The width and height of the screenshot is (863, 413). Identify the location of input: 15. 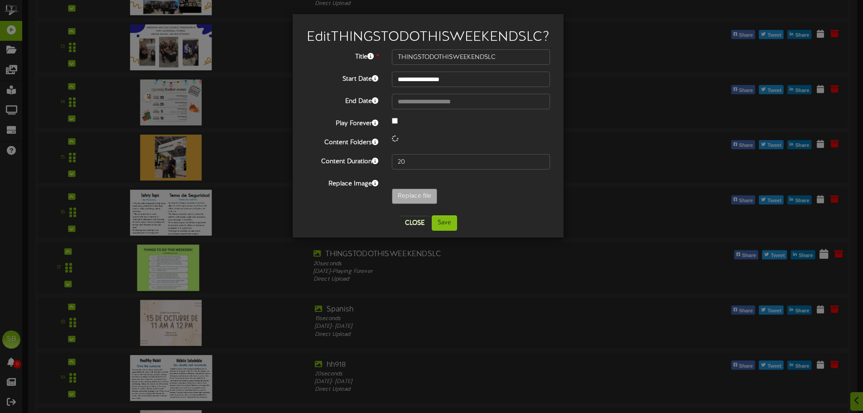
(471, 162).